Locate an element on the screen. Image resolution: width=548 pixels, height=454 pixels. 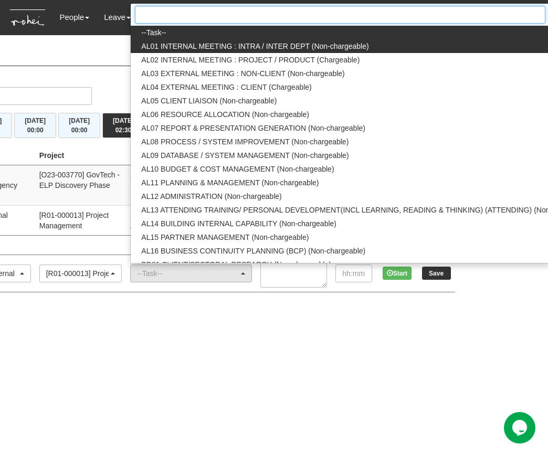
span: AL09 DATABASE / SYSTEM MANAGEMENT (Non-chargeable) is located at coordinates (245, 155).